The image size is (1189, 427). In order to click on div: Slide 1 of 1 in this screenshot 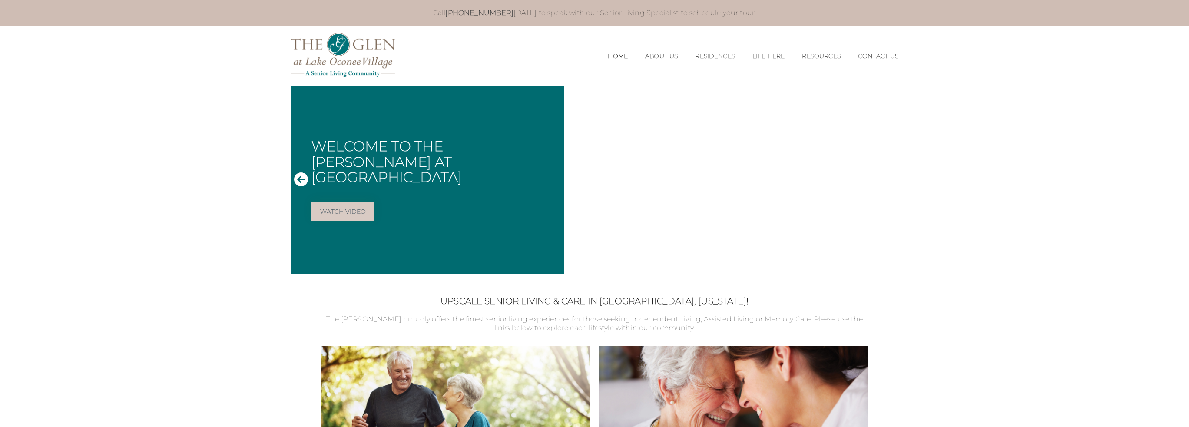, I will do `click(595, 180)`.